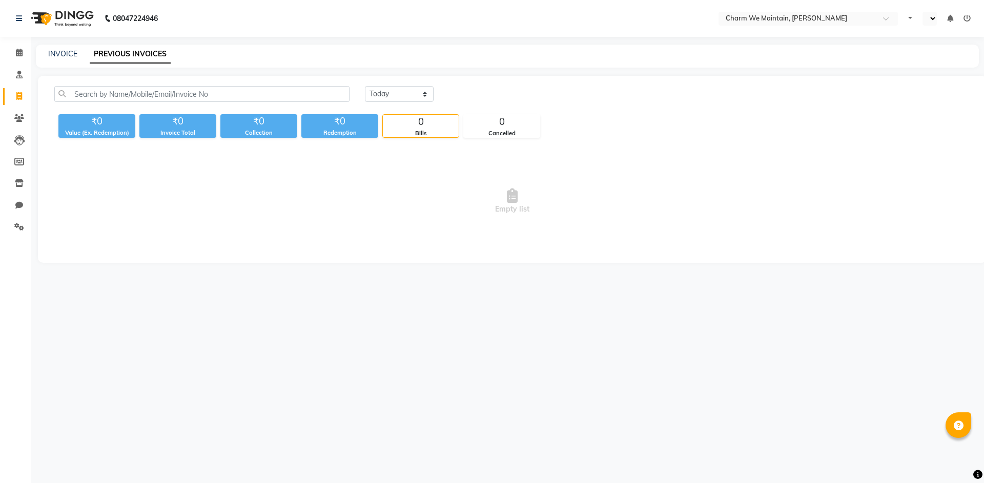 Image resolution: width=984 pixels, height=483 pixels. I want to click on input: Search by Name/Mobile/Email/Invoice No, so click(202, 94).